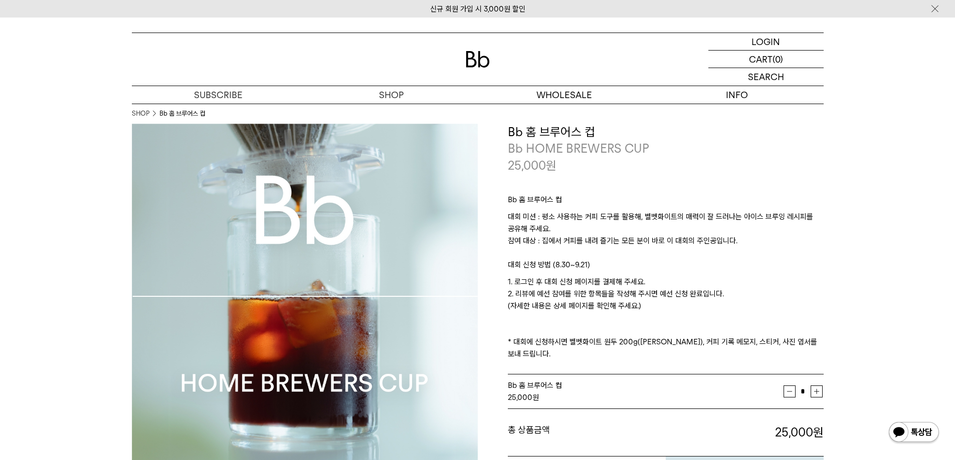  Describe the element at coordinates (789, 392) in the screenshot. I see `button: 감소` at that location.